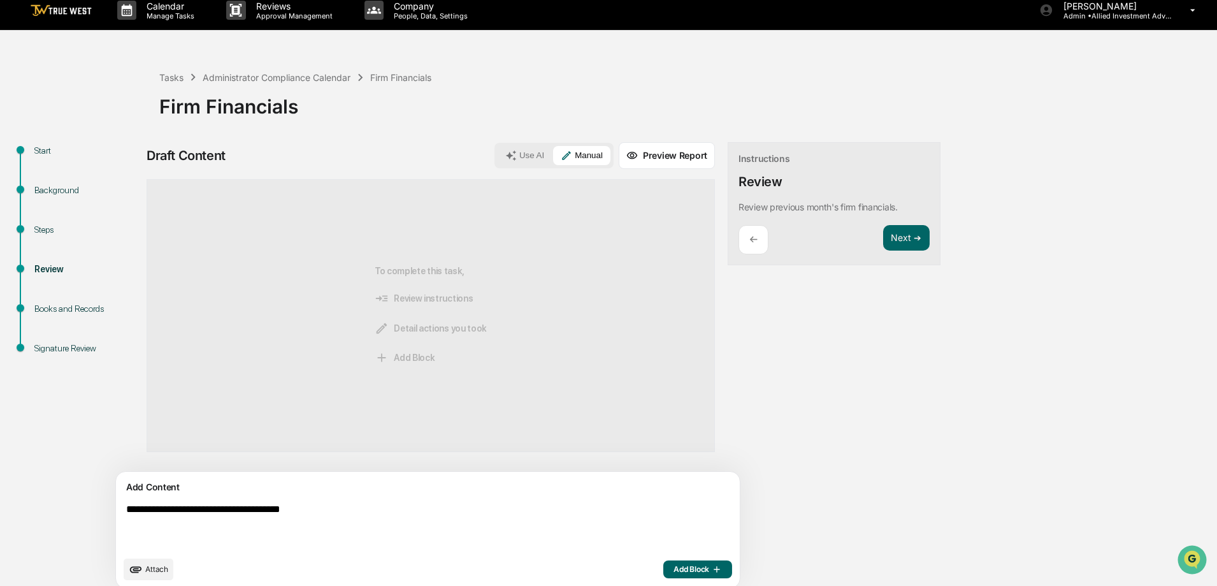  What do you see at coordinates (131, 167) in the screenshot?
I see `span: Attestations` at bounding box center [131, 167].